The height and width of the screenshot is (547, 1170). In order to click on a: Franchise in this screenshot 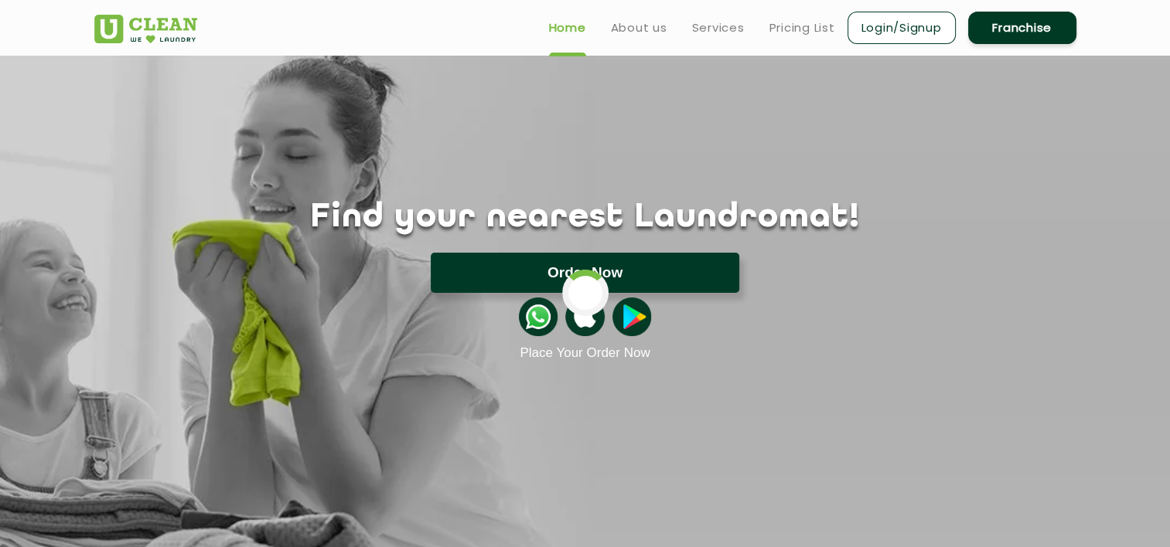, I will do `click(1022, 28)`.